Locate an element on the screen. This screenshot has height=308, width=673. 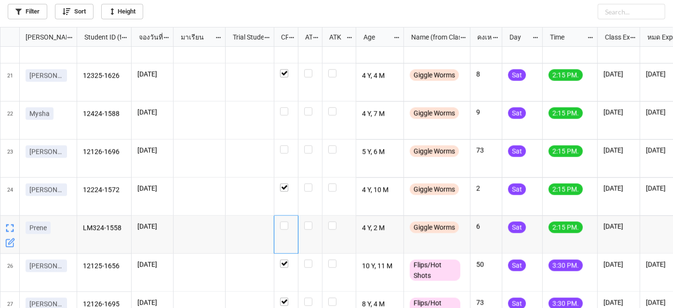
a: Sort is located at coordinates (74, 12).